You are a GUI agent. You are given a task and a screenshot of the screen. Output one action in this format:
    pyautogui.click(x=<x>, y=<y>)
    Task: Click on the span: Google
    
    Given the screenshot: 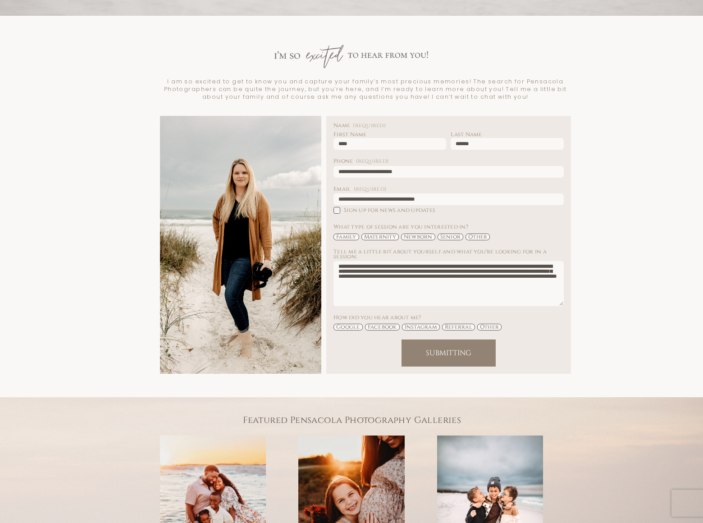 What is the action you would take?
    pyautogui.click(x=348, y=327)
    